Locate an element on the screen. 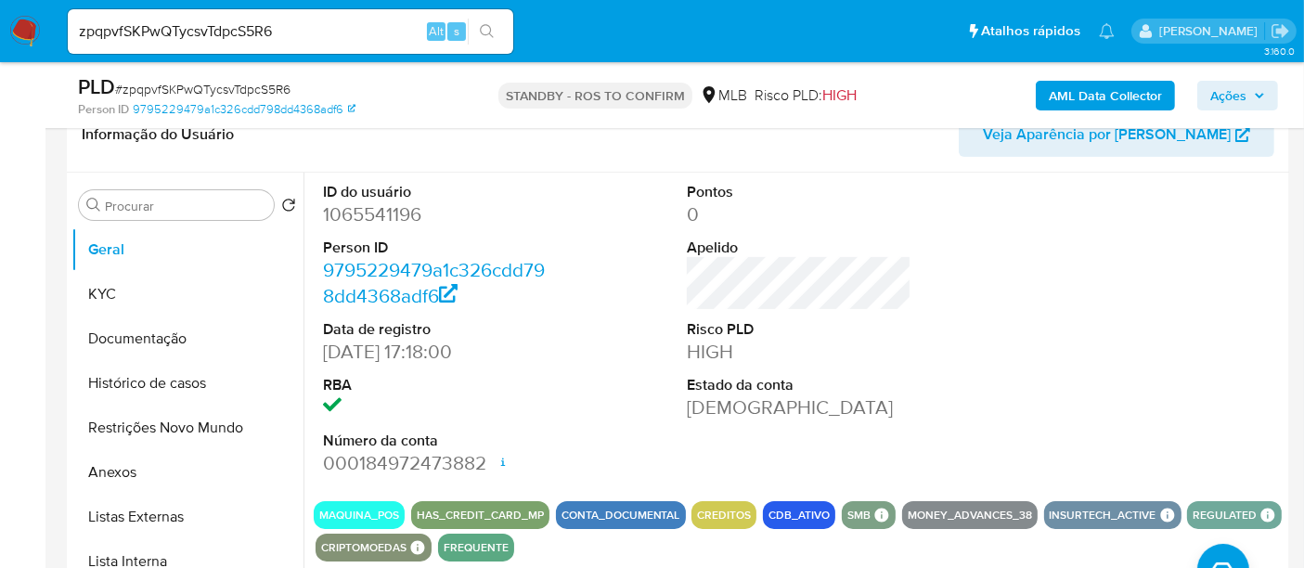 The height and width of the screenshot is (568, 1304). a: Notificações is located at coordinates (1106, 31).